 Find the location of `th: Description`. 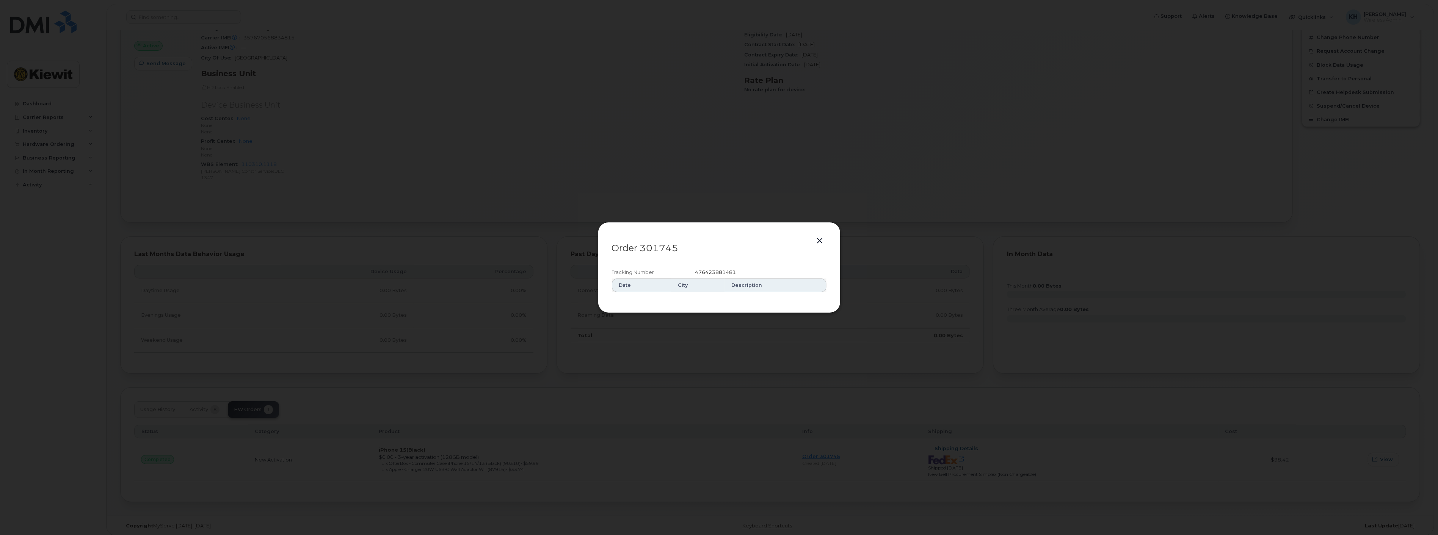

th: Description is located at coordinates (775, 285).